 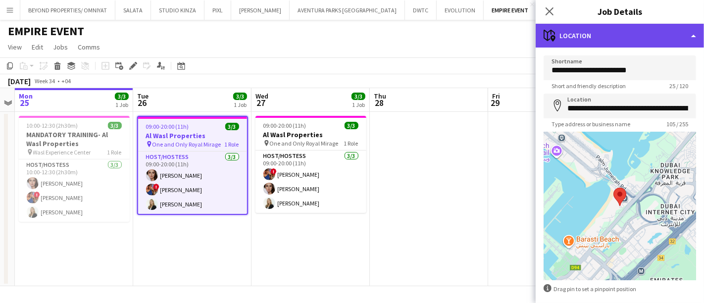 I want to click on span: Comms, so click(x=89, y=47).